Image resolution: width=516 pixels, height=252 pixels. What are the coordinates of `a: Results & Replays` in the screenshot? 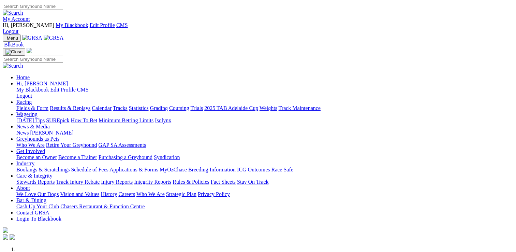 It's located at (70, 108).